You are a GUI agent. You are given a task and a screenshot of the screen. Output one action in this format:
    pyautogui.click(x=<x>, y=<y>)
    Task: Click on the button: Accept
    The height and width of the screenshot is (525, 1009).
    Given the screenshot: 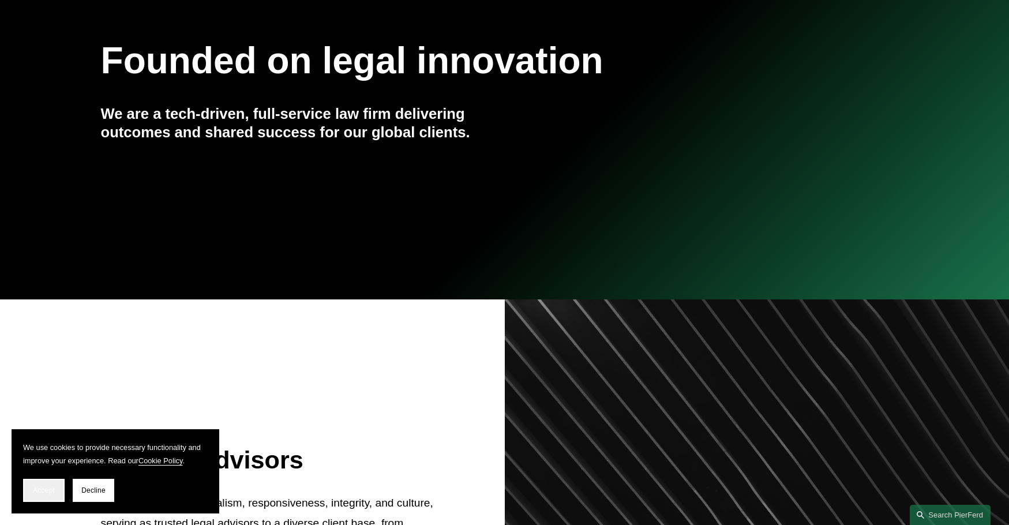 What is the action you would take?
    pyautogui.click(x=44, y=490)
    